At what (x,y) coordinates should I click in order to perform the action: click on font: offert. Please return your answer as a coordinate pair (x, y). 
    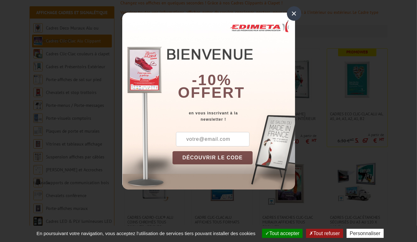
    Looking at the image, I should click on (212, 92).